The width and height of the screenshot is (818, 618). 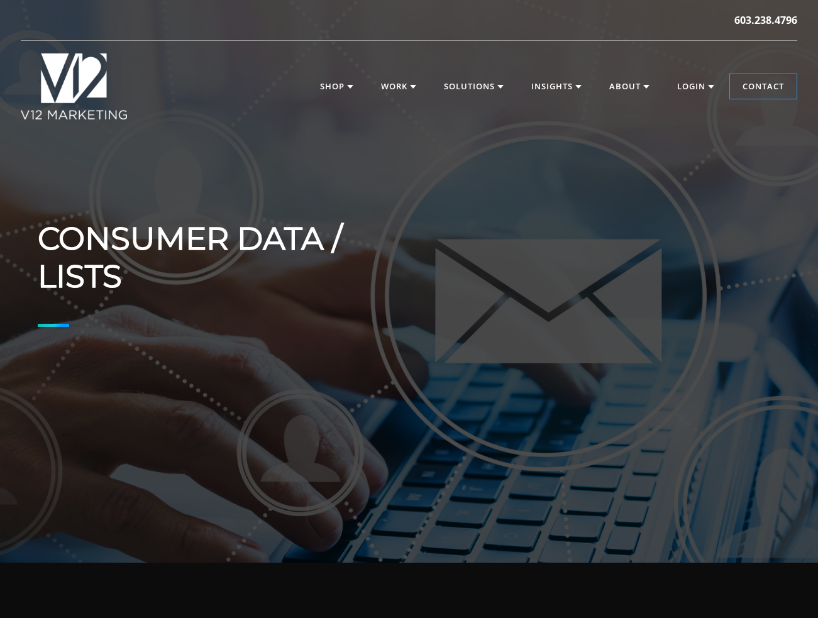 I want to click on div: Chat Widget, so click(x=786, y=588).